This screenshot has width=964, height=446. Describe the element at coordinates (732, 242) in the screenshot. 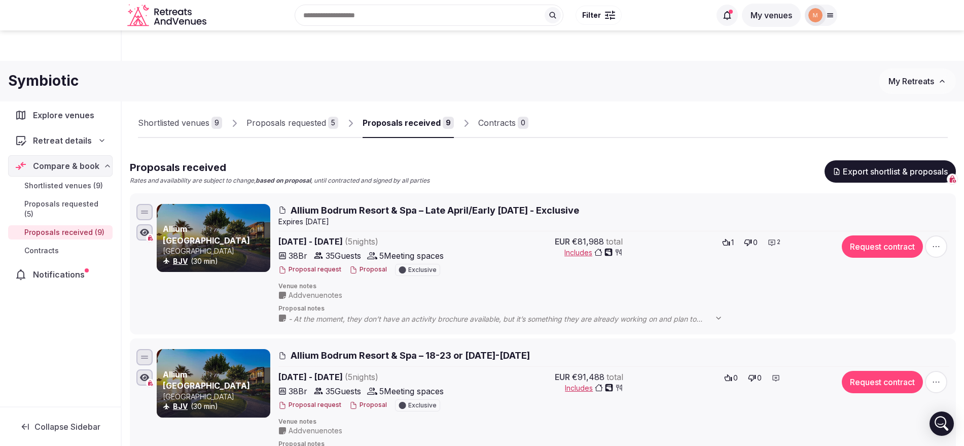

I see `span: 1` at that location.